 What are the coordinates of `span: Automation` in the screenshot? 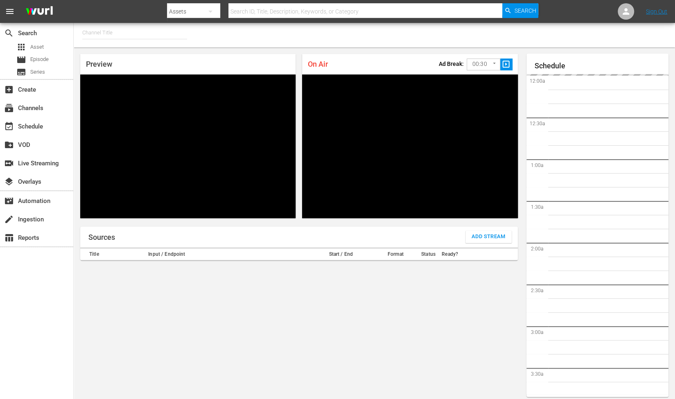 It's located at (9, 201).